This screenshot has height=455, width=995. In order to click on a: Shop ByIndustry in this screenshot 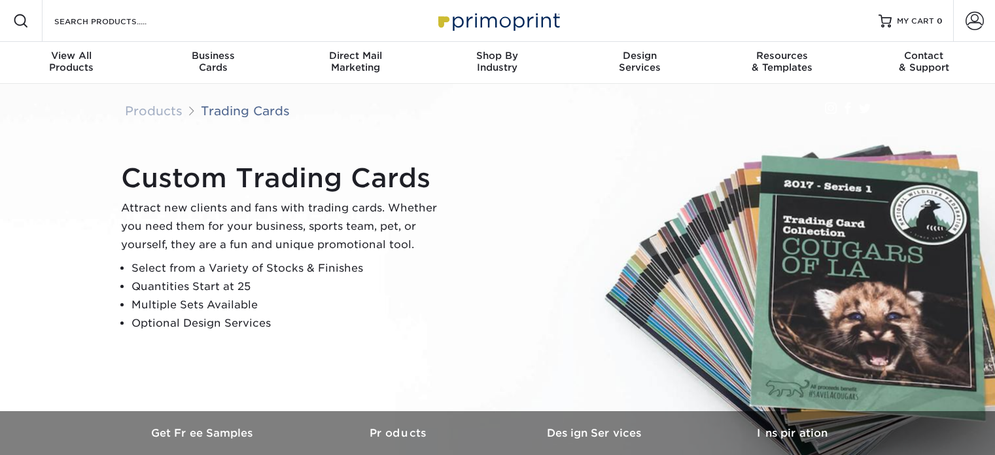, I will do `click(497, 63)`.